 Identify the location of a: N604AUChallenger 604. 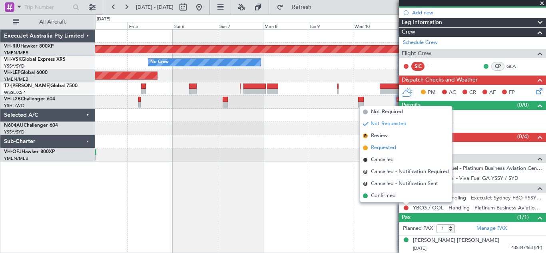
(31, 126).